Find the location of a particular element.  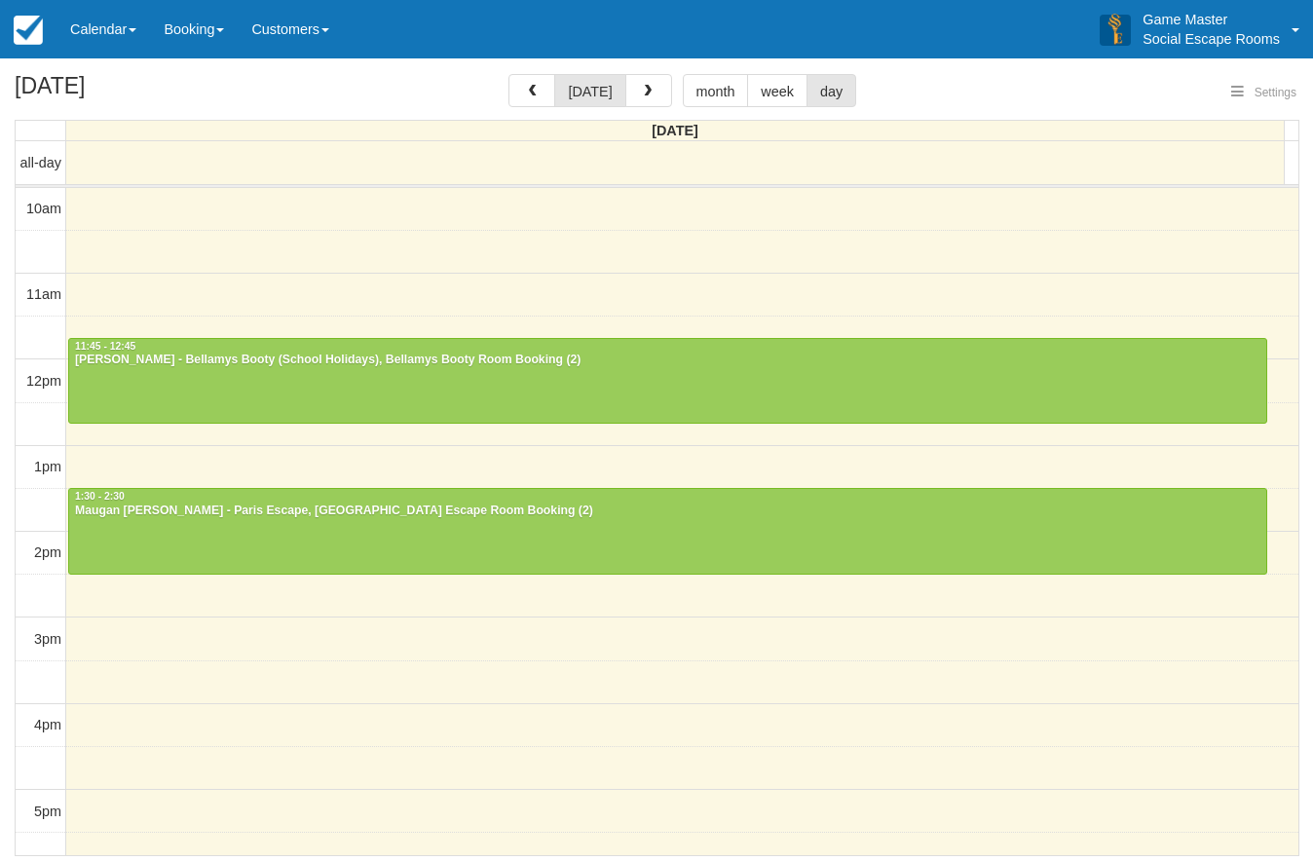

p: Game Master is located at coordinates (1210, 19).